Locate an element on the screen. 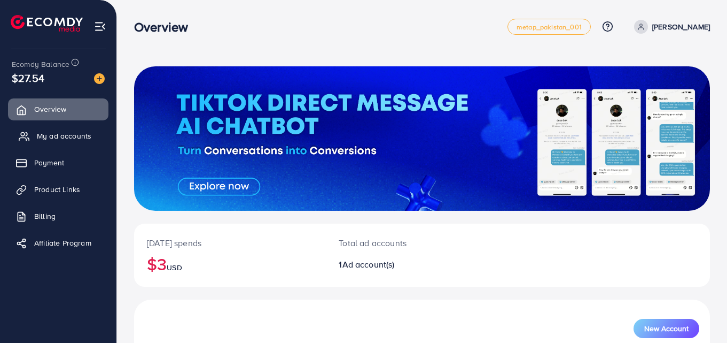  span: New Account is located at coordinates (667, 328).